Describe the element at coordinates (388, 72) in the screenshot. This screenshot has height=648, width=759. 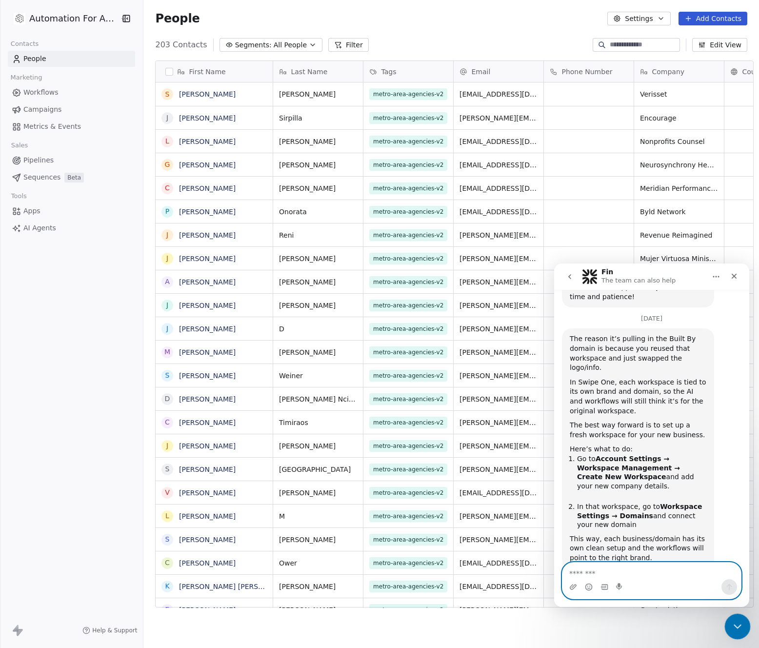
I see `span: Tags` at that location.